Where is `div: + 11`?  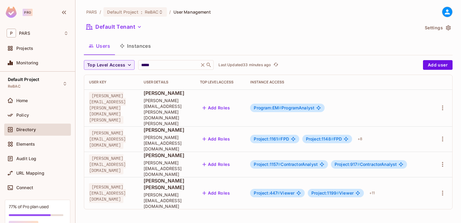
div: + 11 is located at coordinates (372, 193).